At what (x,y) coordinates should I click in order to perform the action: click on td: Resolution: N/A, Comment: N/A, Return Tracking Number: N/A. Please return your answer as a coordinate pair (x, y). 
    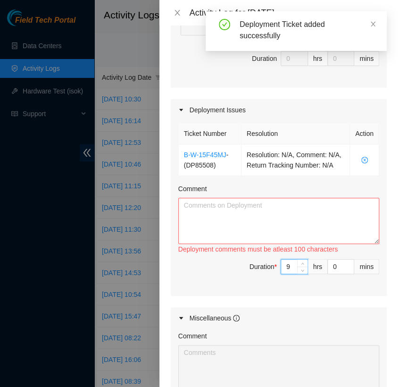
    Looking at the image, I should click on (296, 160).